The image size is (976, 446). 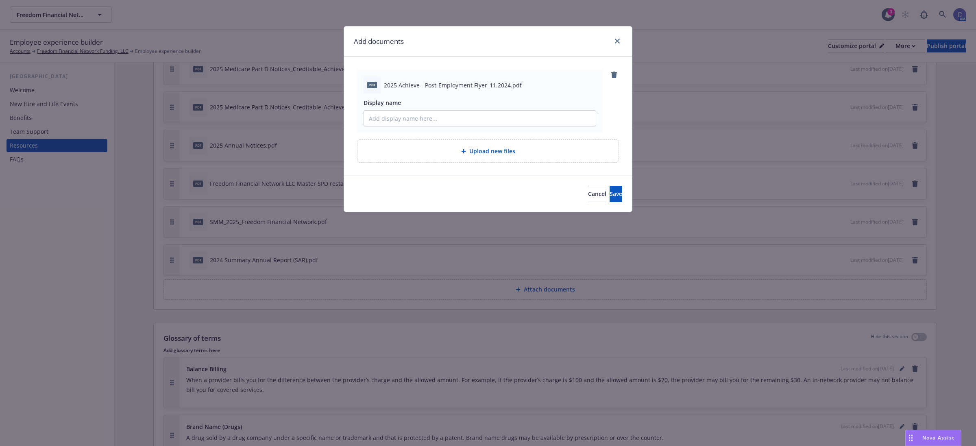 What do you see at coordinates (615, 193) in the screenshot?
I see `span: Save` at bounding box center [615, 193].